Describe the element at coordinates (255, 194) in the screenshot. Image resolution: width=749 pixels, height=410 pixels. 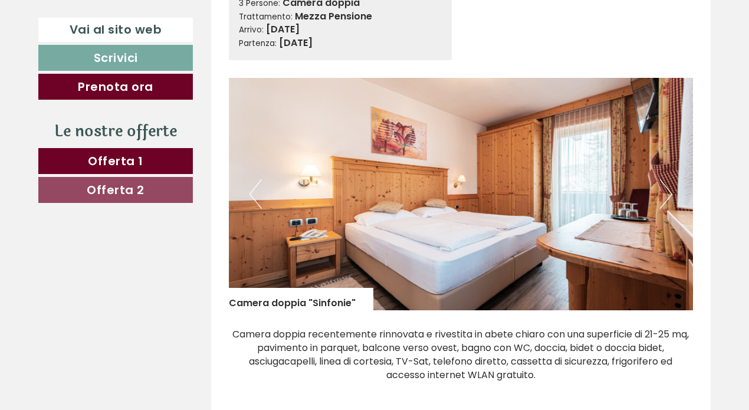
I see `button: Previous` at that location.